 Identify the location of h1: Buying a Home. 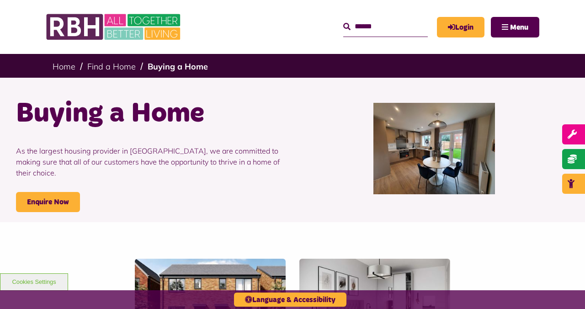
(151, 114).